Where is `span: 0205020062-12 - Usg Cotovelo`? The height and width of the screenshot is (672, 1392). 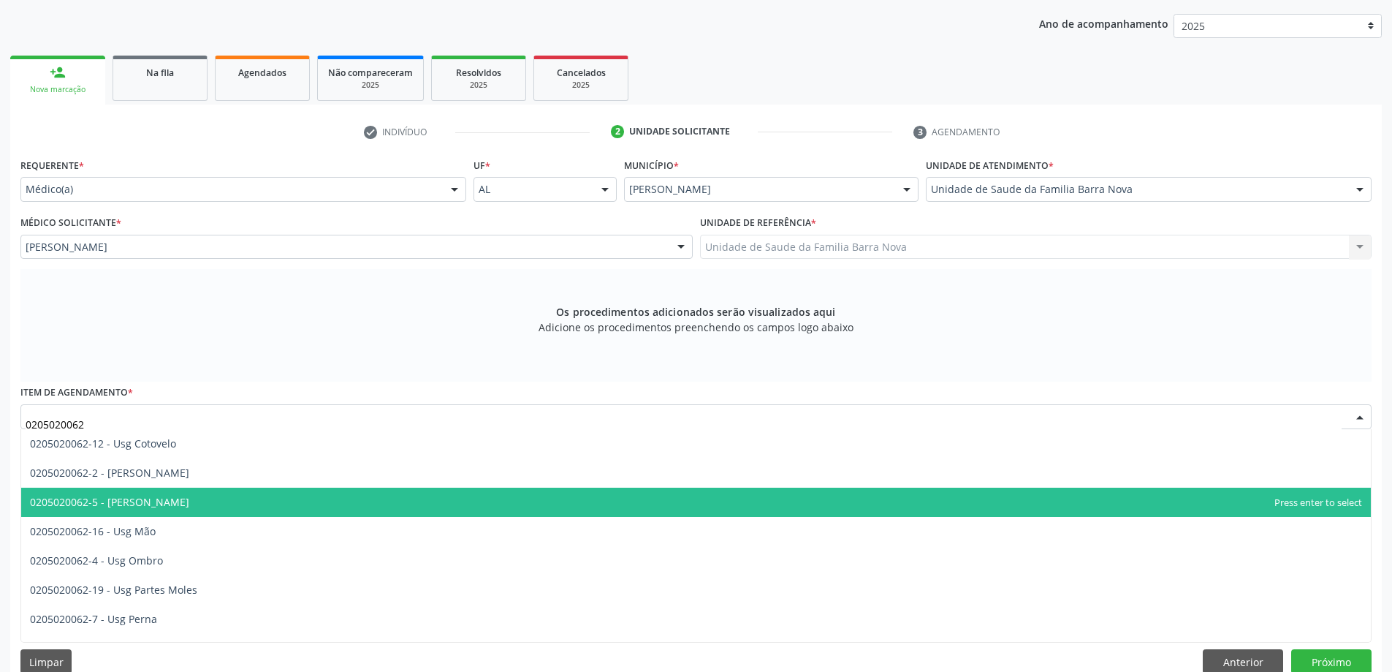 span: 0205020062-12 - Usg Cotovelo is located at coordinates (103, 443).